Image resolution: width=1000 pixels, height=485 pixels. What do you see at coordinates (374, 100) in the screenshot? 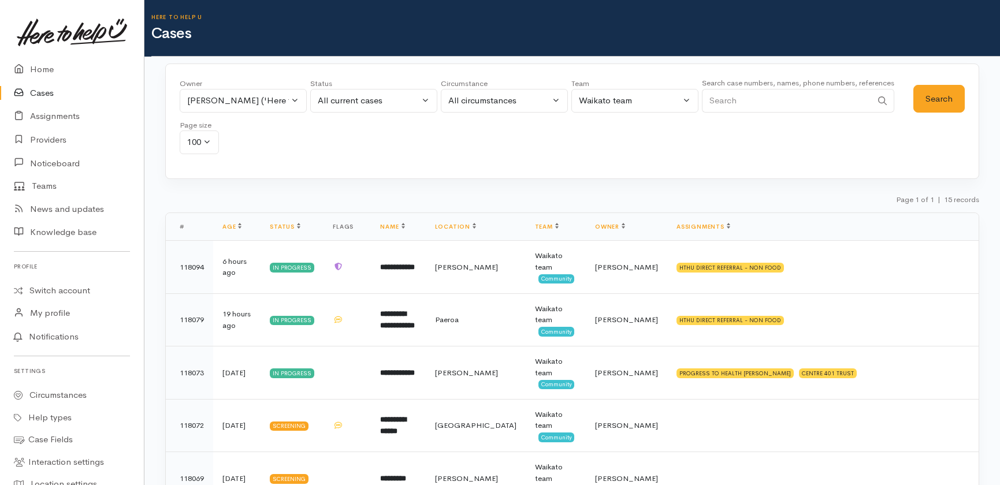
I see `button: All current cases` at bounding box center [374, 100].